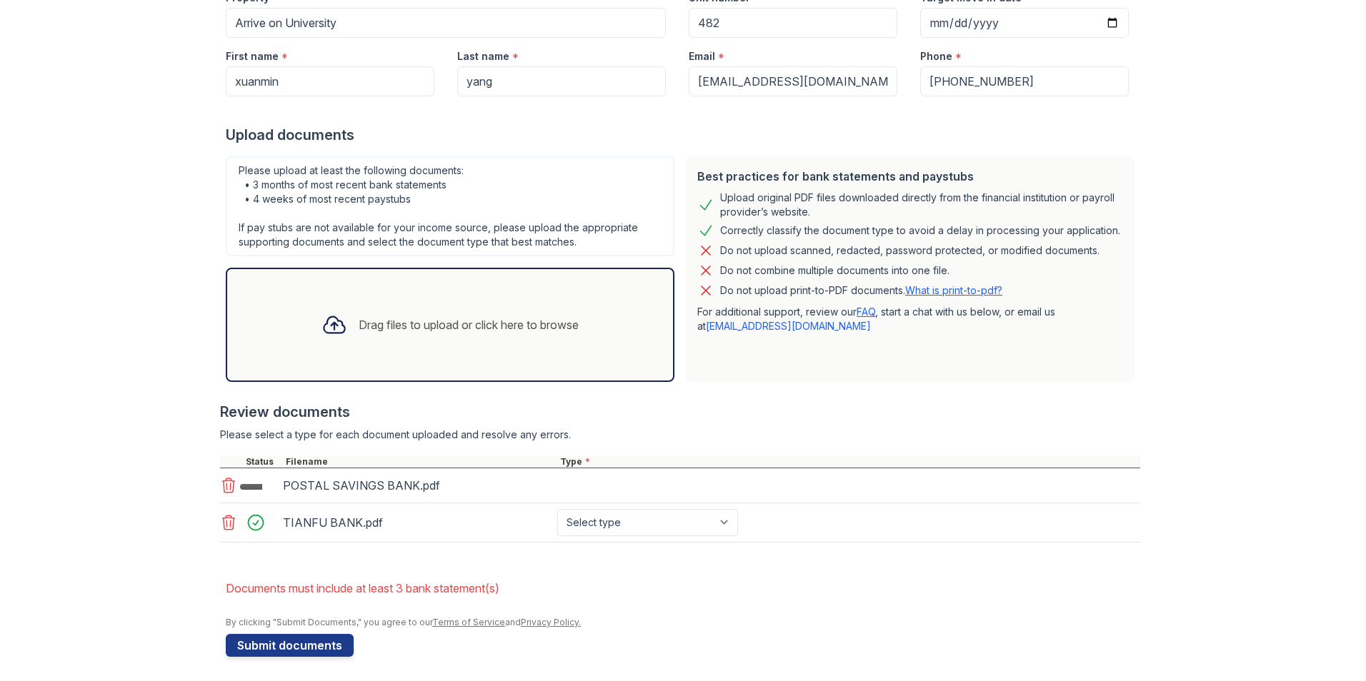 The width and height of the screenshot is (1366, 681). I want to click on div: Upload original PDF files downloaded directly from the financial institution or payroll provider’..., so click(921, 205).